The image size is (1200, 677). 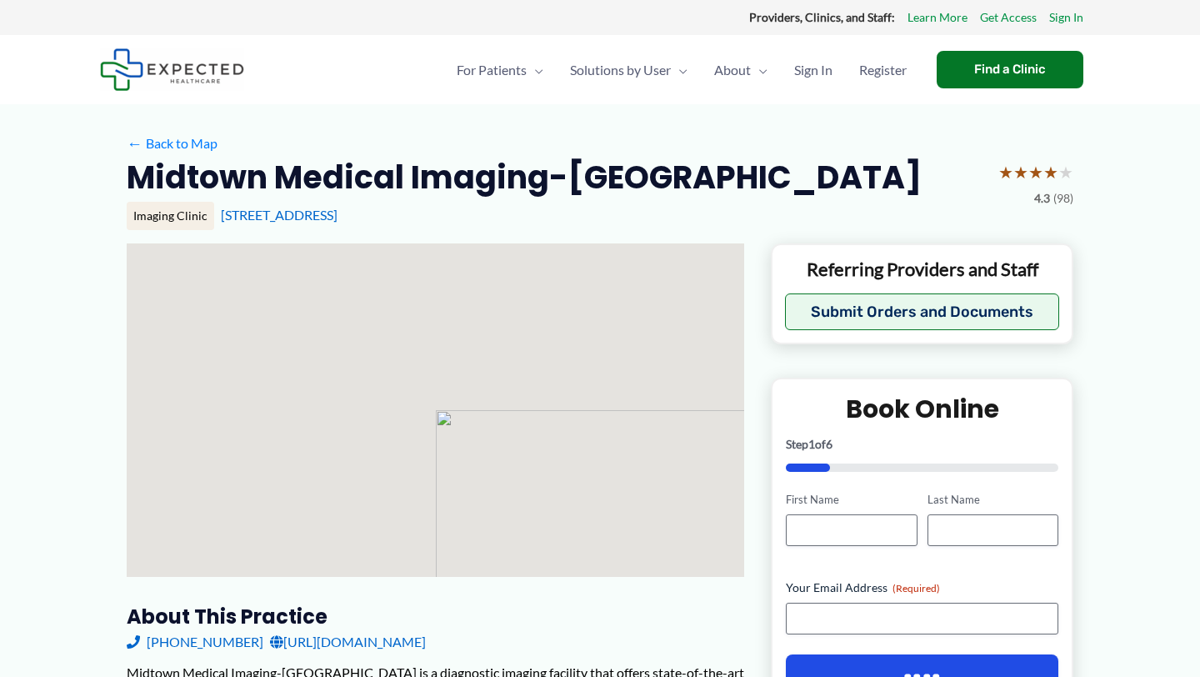 I want to click on a: Get Access, so click(x=1008, y=18).